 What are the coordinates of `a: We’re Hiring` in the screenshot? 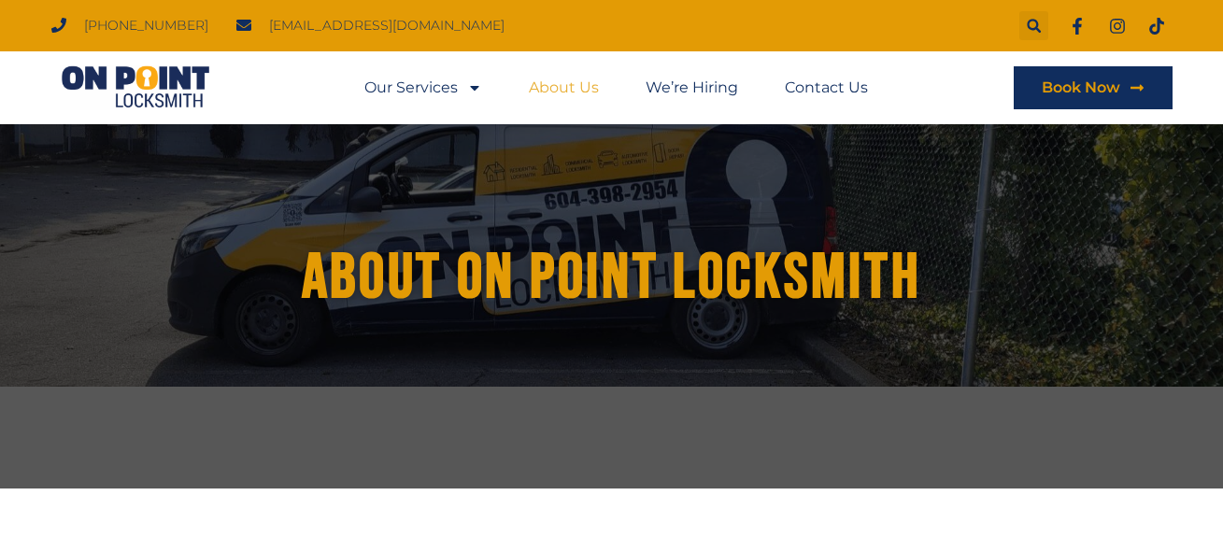 It's located at (691, 88).